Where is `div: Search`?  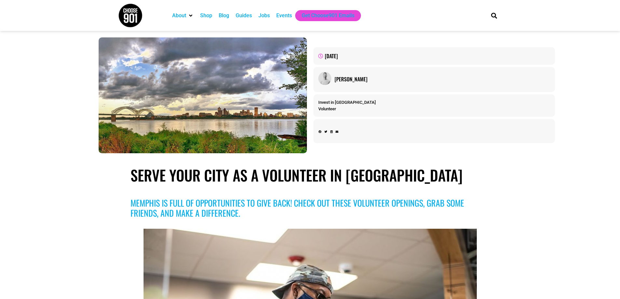
div: Search is located at coordinates (494, 15).